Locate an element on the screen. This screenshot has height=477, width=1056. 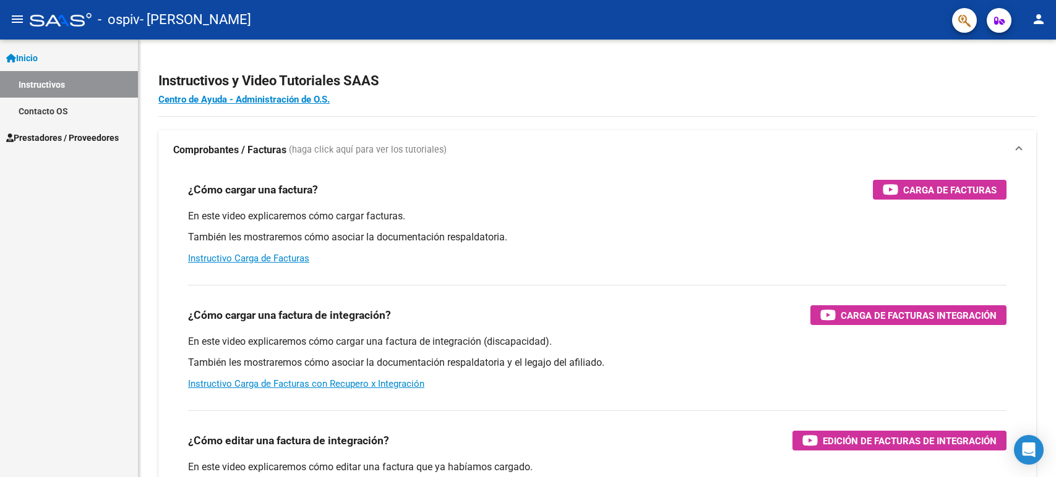
p: En este video explicaremos cómo editar una factura que ya habíamos cargado. is located at coordinates (597, 468).